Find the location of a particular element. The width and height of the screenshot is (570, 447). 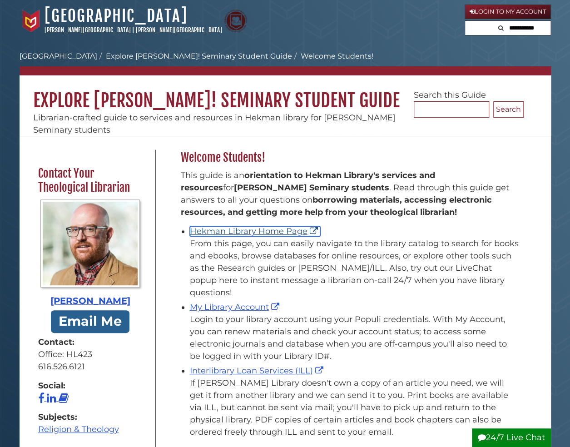

img: Calvin University is located at coordinates (31, 21).